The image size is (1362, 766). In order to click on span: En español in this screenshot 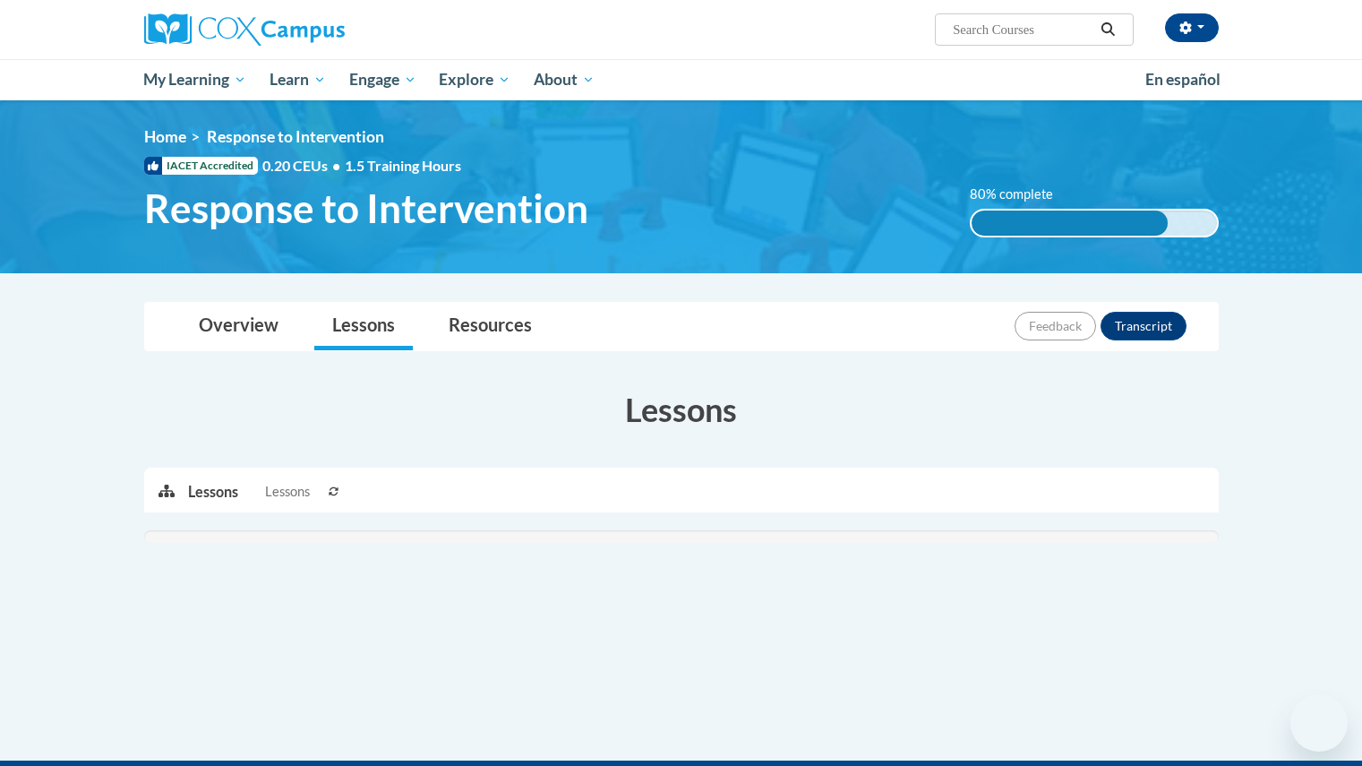, I will do `click(1183, 79)`.